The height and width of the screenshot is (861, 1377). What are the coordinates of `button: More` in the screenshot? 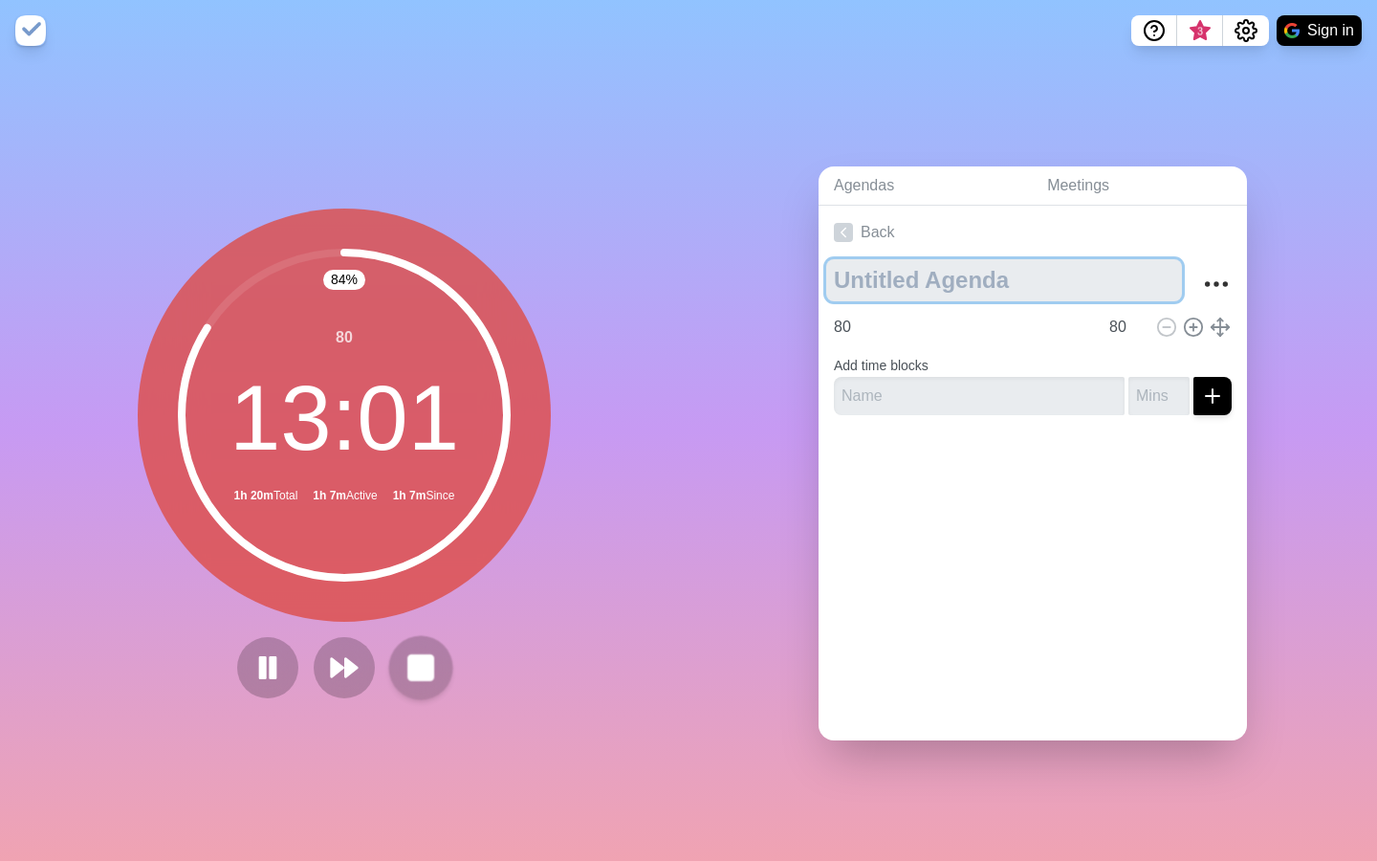 It's located at (1217, 284).